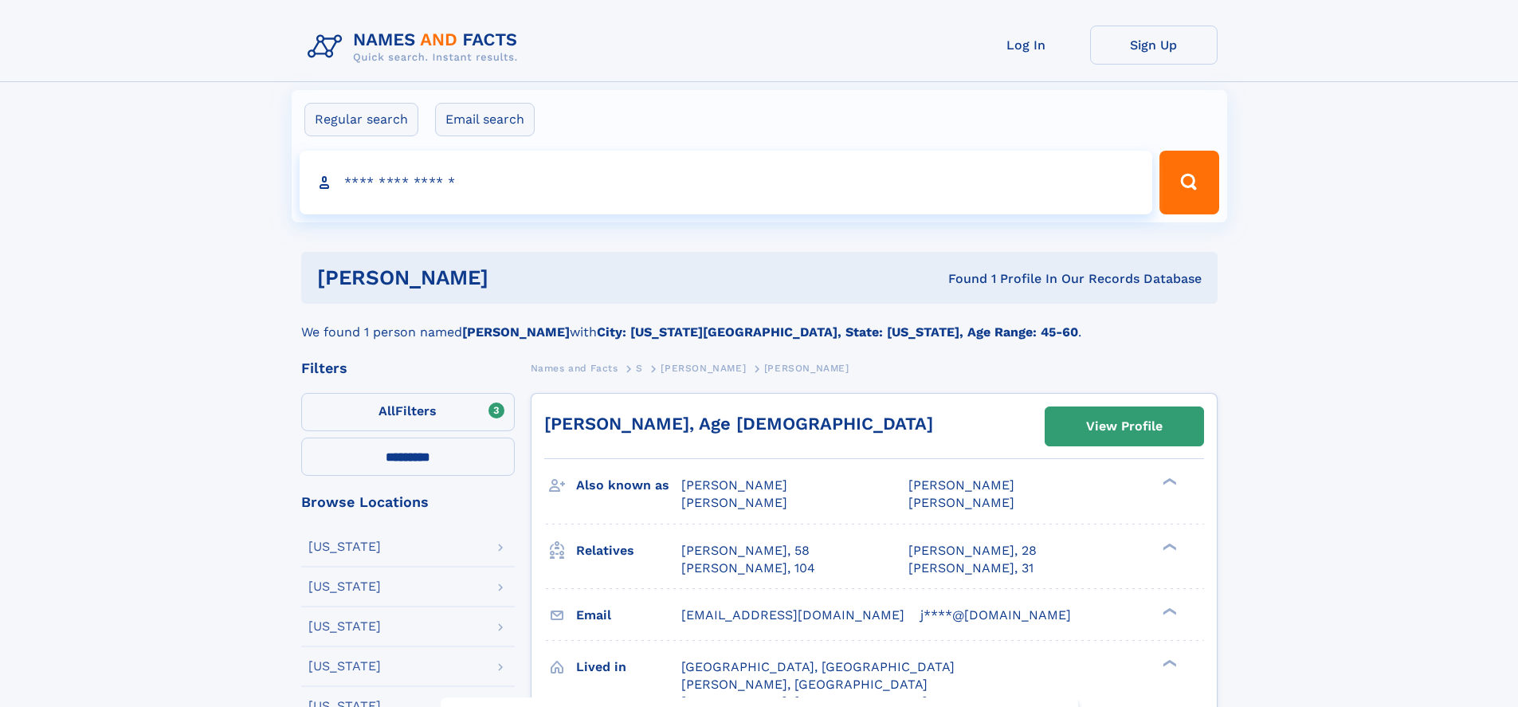  I want to click on h3: Relatives, so click(629, 550).